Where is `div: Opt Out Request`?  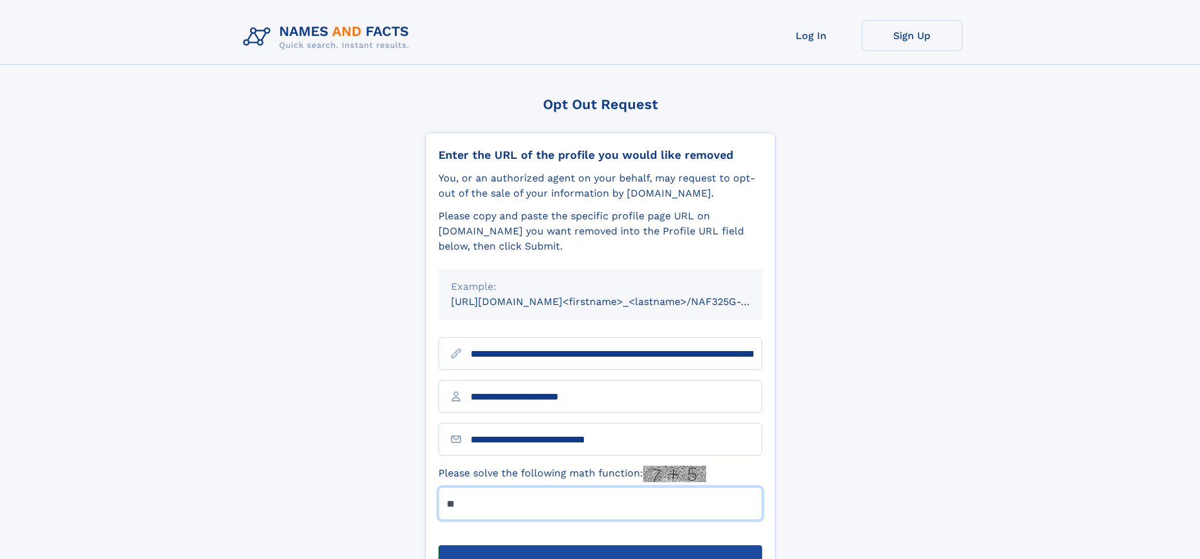
div: Opt Out Request is located at coordinates (601, 104).